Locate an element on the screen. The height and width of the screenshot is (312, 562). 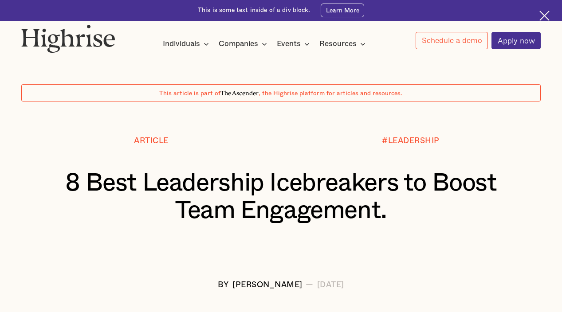
h1: 8 Best Leadership Icebreakers to Boost Team Engagement. is located at coordinates (281, 197).